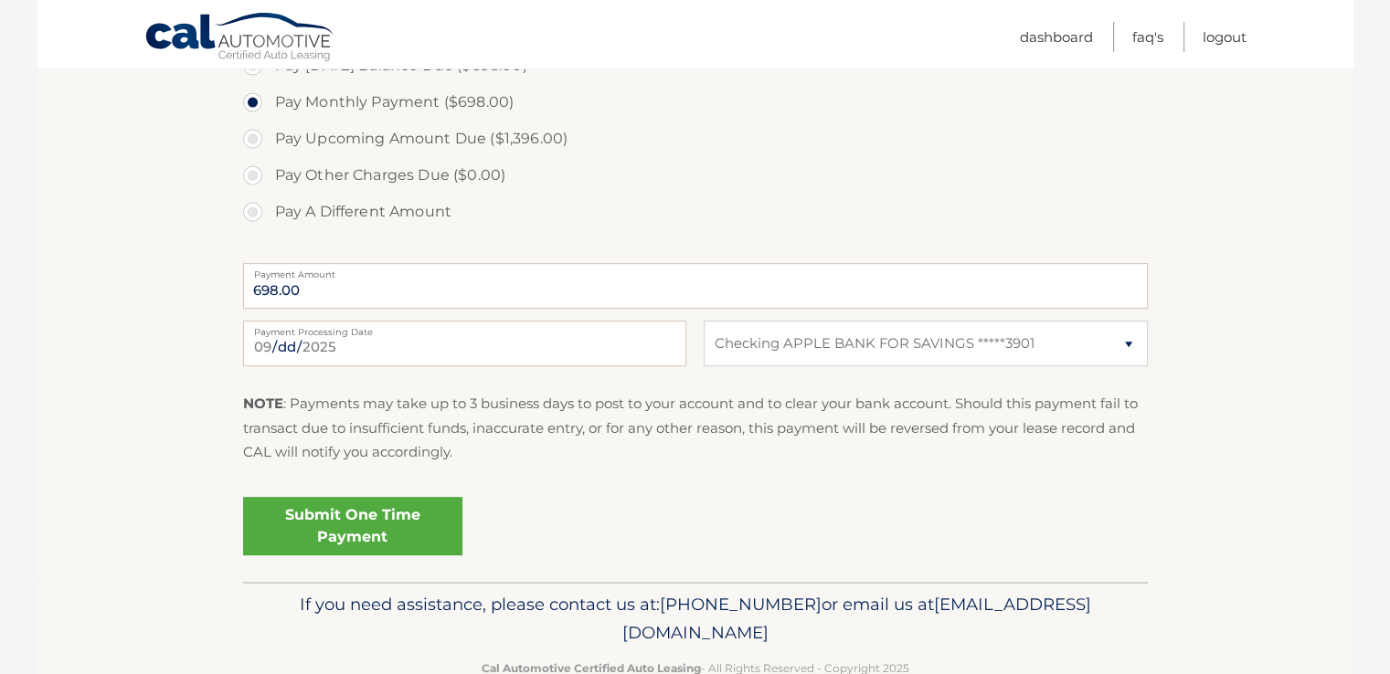 Image resolution: width=1390 pixels, height=674 pixels. What do you see at coordinates (240, 38) in the screenshot?
I see `a: Cal Automotive` at bounding box center [240, 38].